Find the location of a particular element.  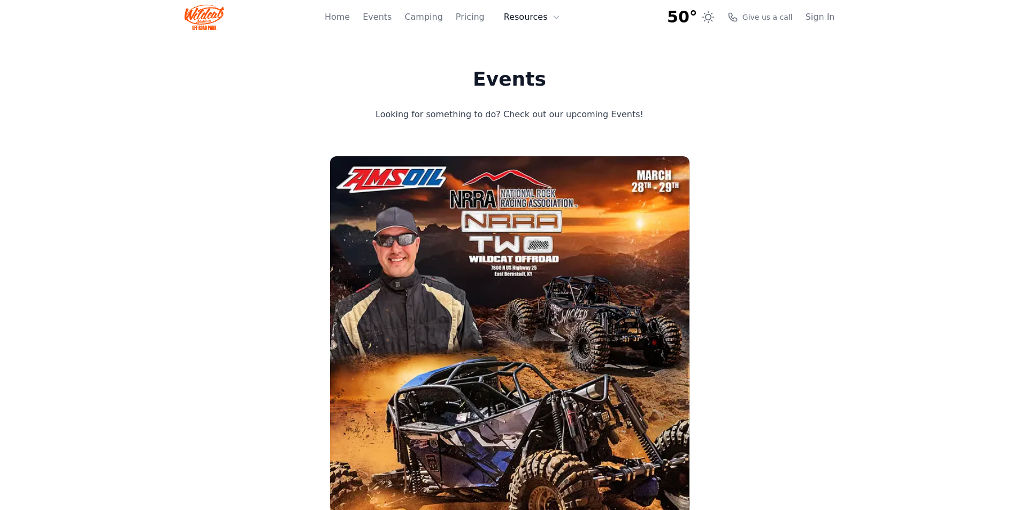

img: Wildcat Logo is located at coordinates (204, 17).